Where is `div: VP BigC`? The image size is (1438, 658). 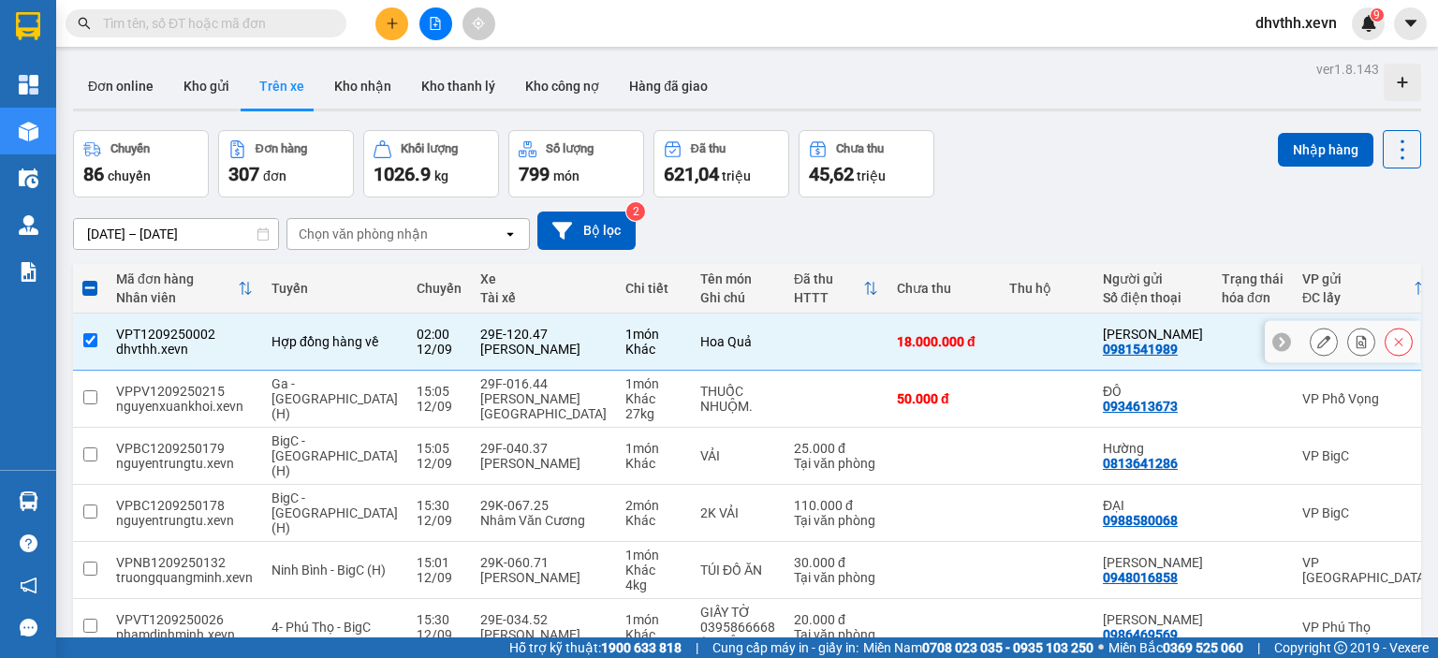 div: VP BigC is located at coordinates (1365, 456).